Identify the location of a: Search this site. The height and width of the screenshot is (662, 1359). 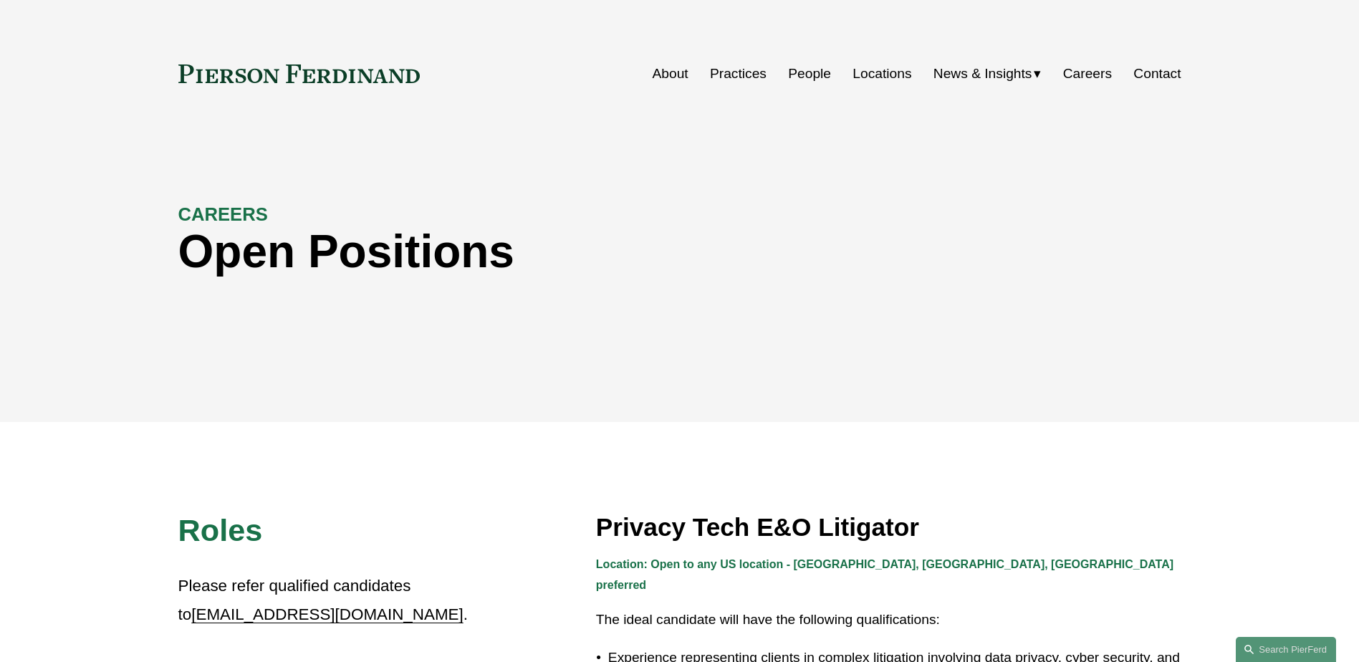
(1286, 649).